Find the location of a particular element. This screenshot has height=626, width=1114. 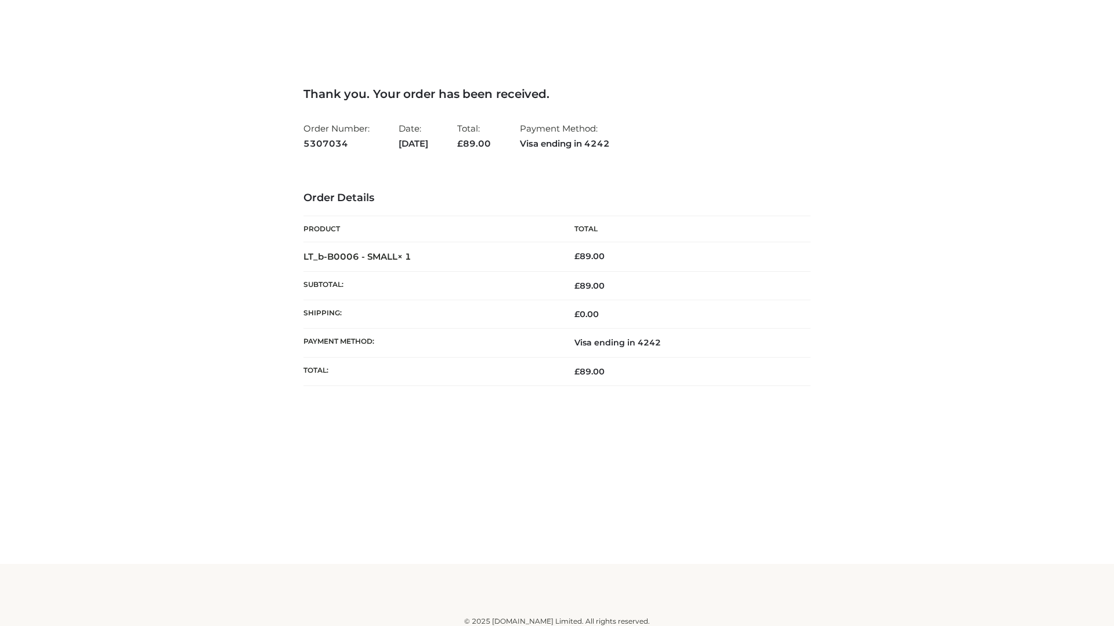

strong: × 1 is located at coordinates (404, 256).